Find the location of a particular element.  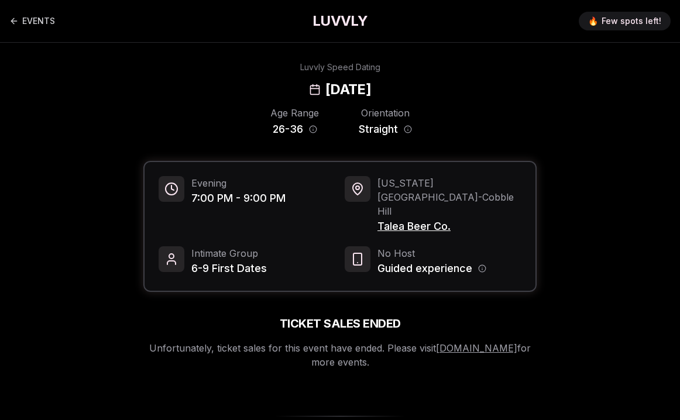

span: 26 - 36 is located at coordinates (288, 129).